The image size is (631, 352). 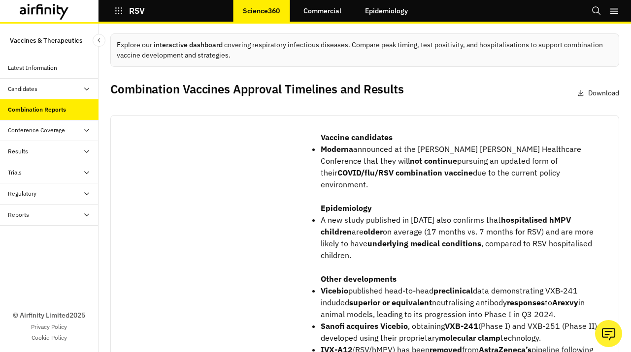 I want to click on li: , obtaining (Phase I) and VXB-251 (Phase II), developed using their proprietary technology., so click(x=461, y=332).